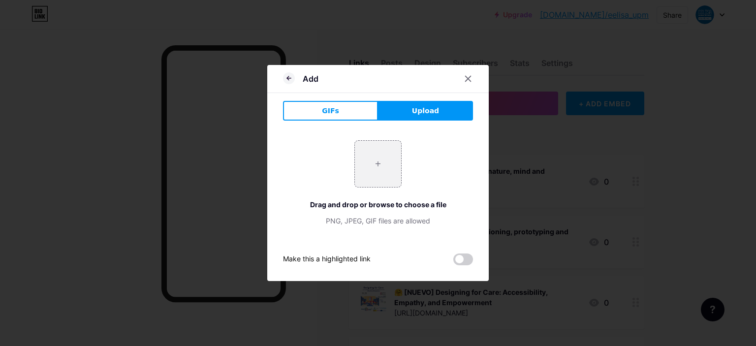 The height and width of the screenshot is (346, 756). Describe the element at coordinates (330, 111) in the screenshot. I see `button: GIFs` at that location.